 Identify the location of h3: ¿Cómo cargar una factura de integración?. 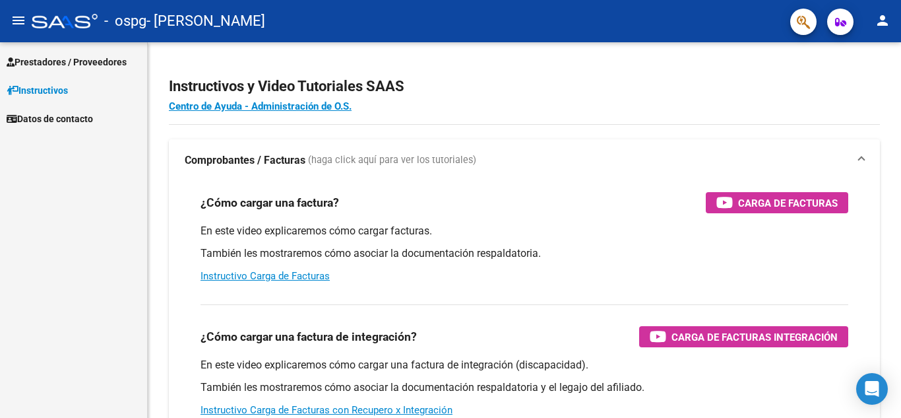
(309, 337).